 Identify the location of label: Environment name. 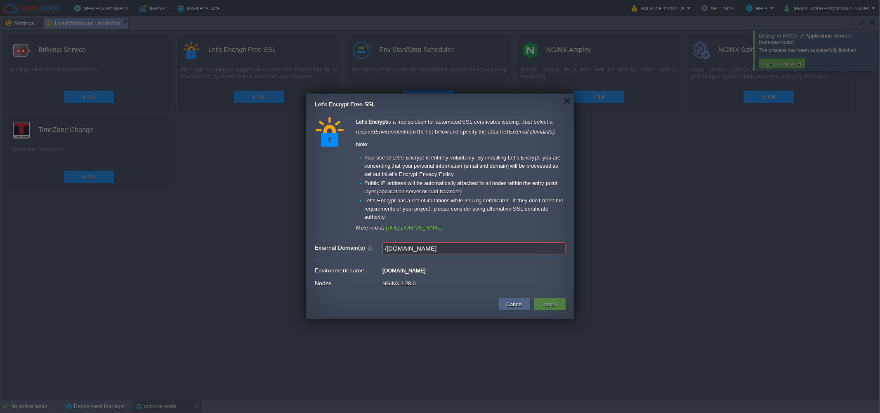
(348, 271).